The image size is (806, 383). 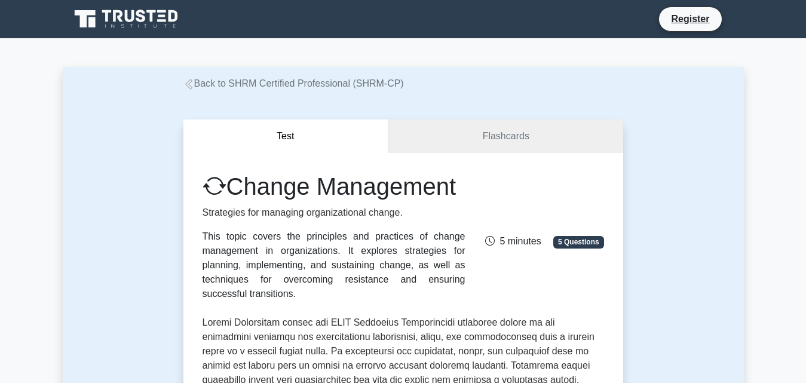 I want to click on h1: Change Management, so click(x=334, y=186).